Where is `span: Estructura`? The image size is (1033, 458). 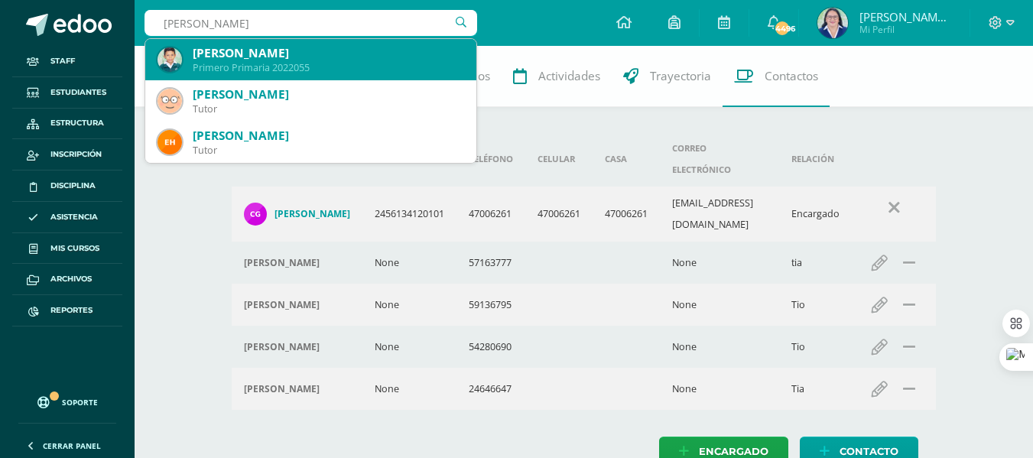 span: Estructura is located at coordinates (77, 123).